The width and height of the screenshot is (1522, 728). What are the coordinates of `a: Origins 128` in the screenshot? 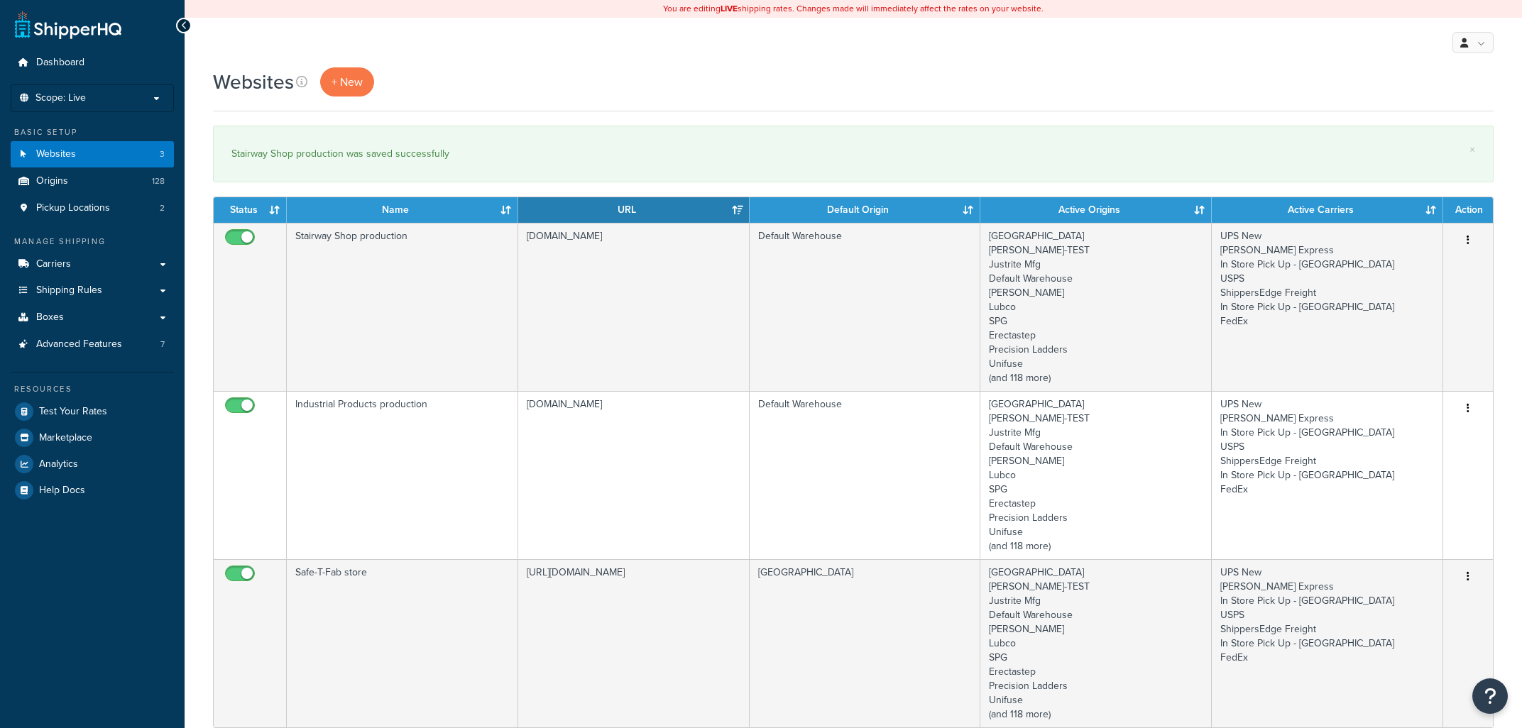 It's located at (92, 181).